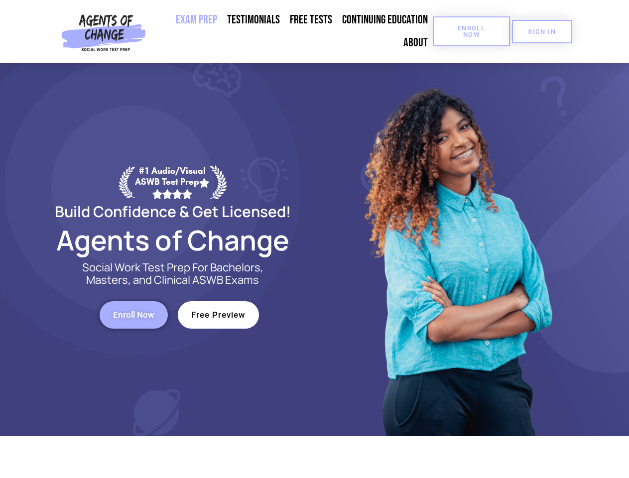  Describe the element at coordinates (173, 211) in the screenshot. I see `h2: Build Confidence & Get Licensed!` at that location.